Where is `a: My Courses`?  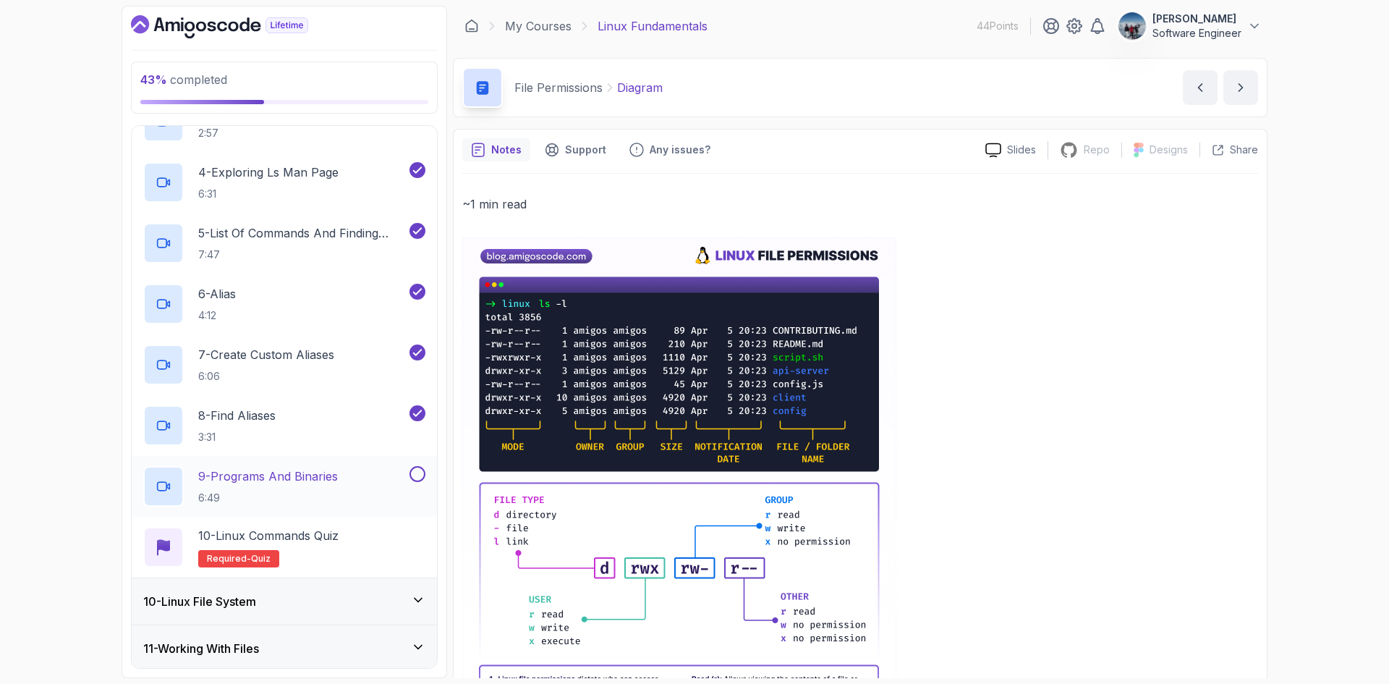 a: My Courses is located at coordinates (538, 26).